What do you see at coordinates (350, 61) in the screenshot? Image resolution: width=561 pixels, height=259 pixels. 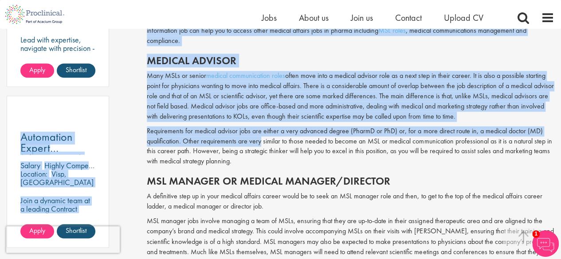 I see `h2: Medical advisor` at bounding box center [350, 61].